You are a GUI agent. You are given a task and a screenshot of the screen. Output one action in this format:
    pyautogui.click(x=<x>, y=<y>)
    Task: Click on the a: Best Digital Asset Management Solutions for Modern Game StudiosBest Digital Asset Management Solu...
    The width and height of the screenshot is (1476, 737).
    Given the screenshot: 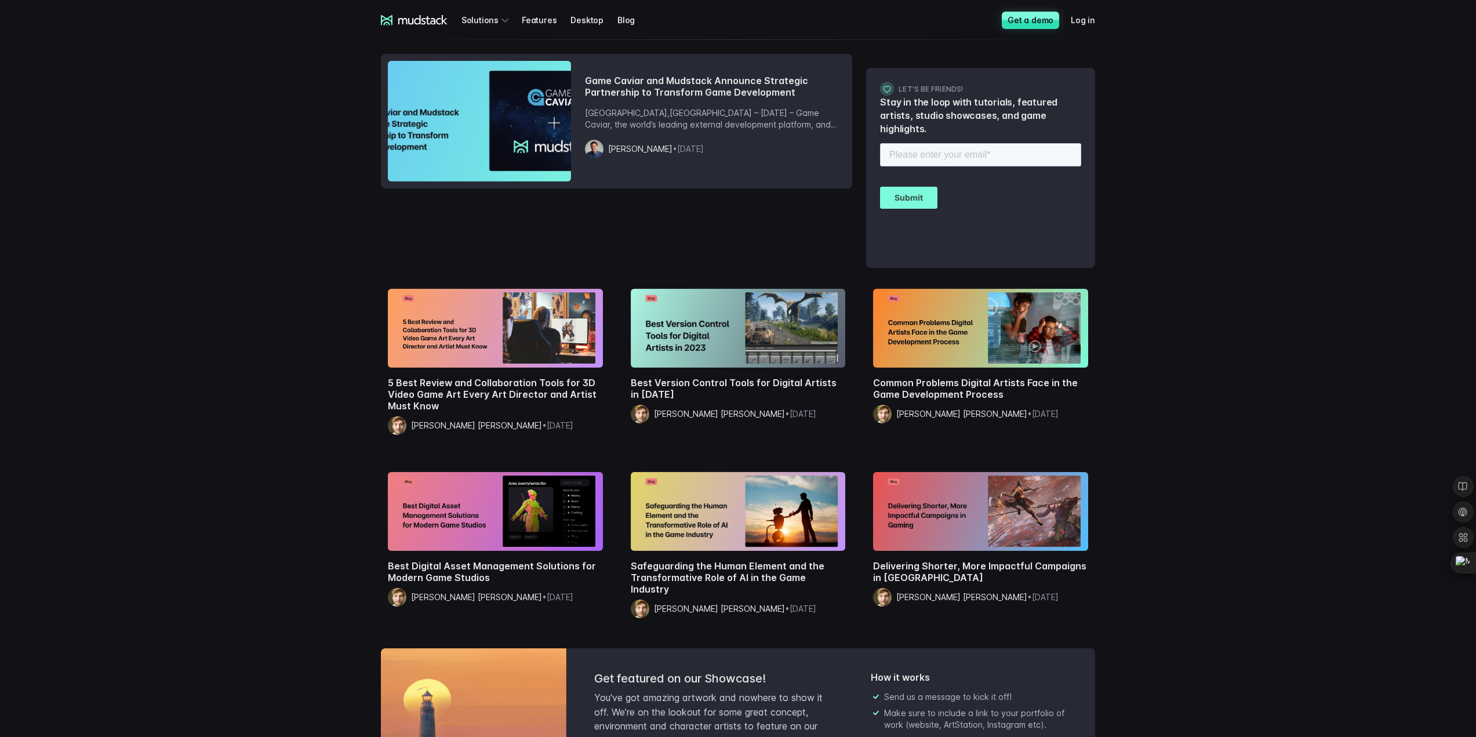 What is the action you would take?
    pyautogui.click(x=495, y=544)
    